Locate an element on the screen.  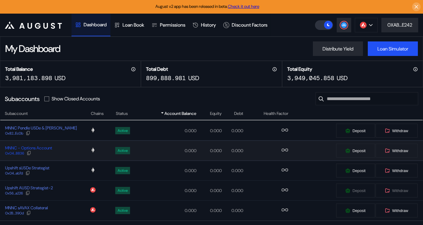
a: History is located at coordinates (204, 25).